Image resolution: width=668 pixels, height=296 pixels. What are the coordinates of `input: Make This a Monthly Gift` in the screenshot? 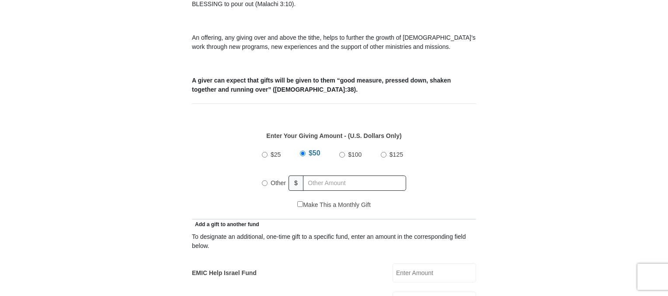 It's located at (300, 204).